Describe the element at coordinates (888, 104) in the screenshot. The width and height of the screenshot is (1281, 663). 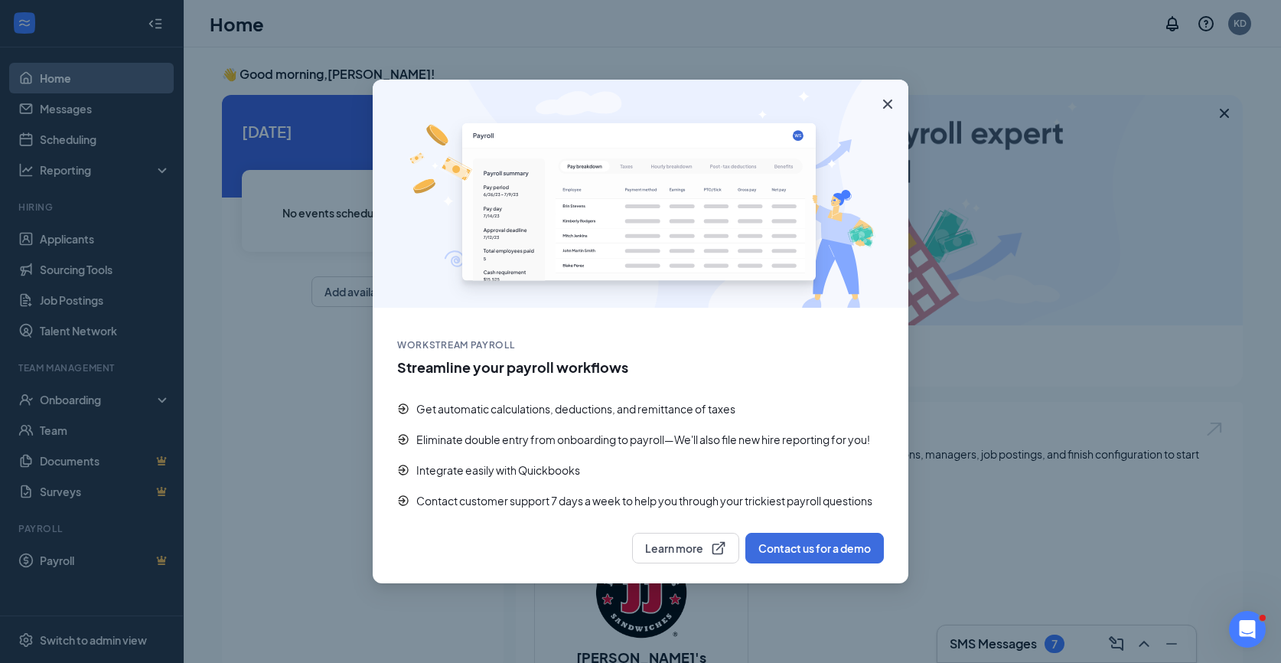
I see `button: Close` at that location.